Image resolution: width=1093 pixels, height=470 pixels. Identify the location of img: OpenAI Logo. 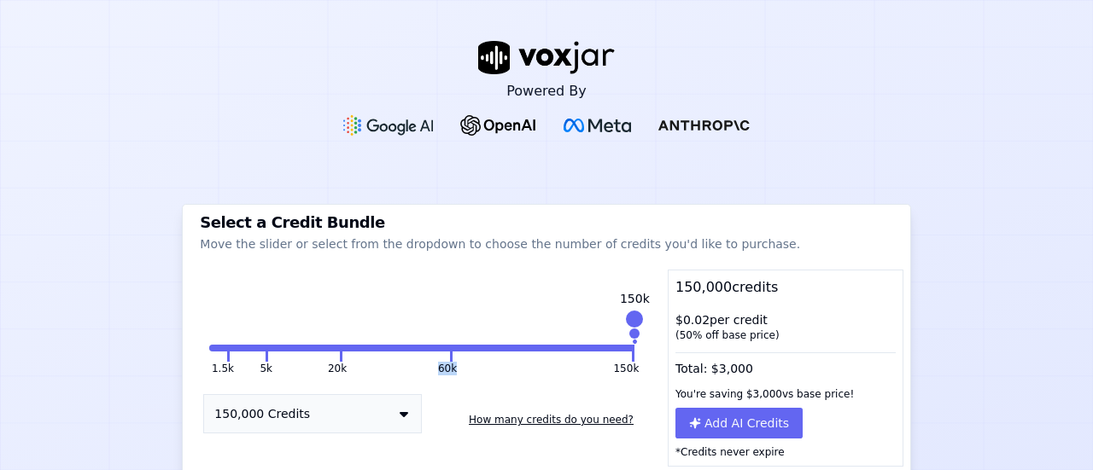
(498, 126).